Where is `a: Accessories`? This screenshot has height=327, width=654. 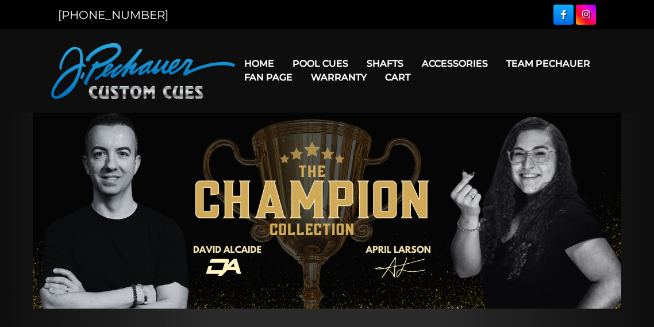 a: Accessories is located at coordinates (455, 63).